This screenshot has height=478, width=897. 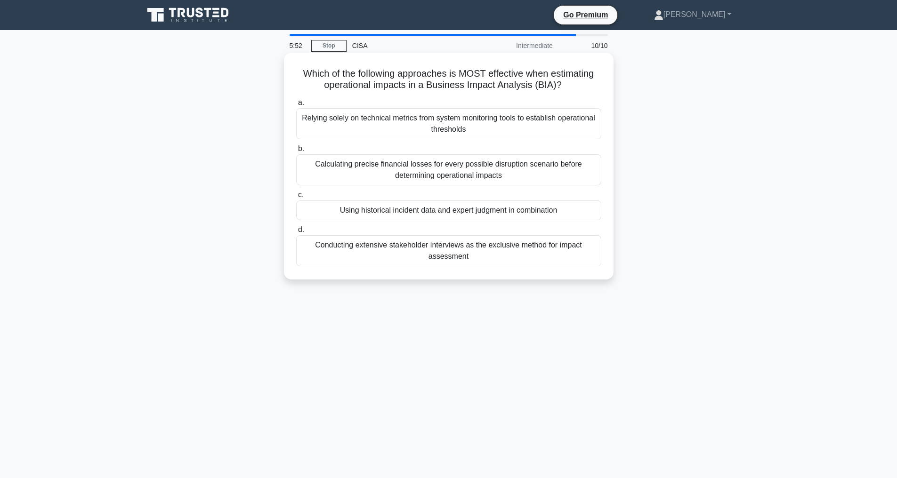 I want to click on span: b., so click(x=301, y=148).